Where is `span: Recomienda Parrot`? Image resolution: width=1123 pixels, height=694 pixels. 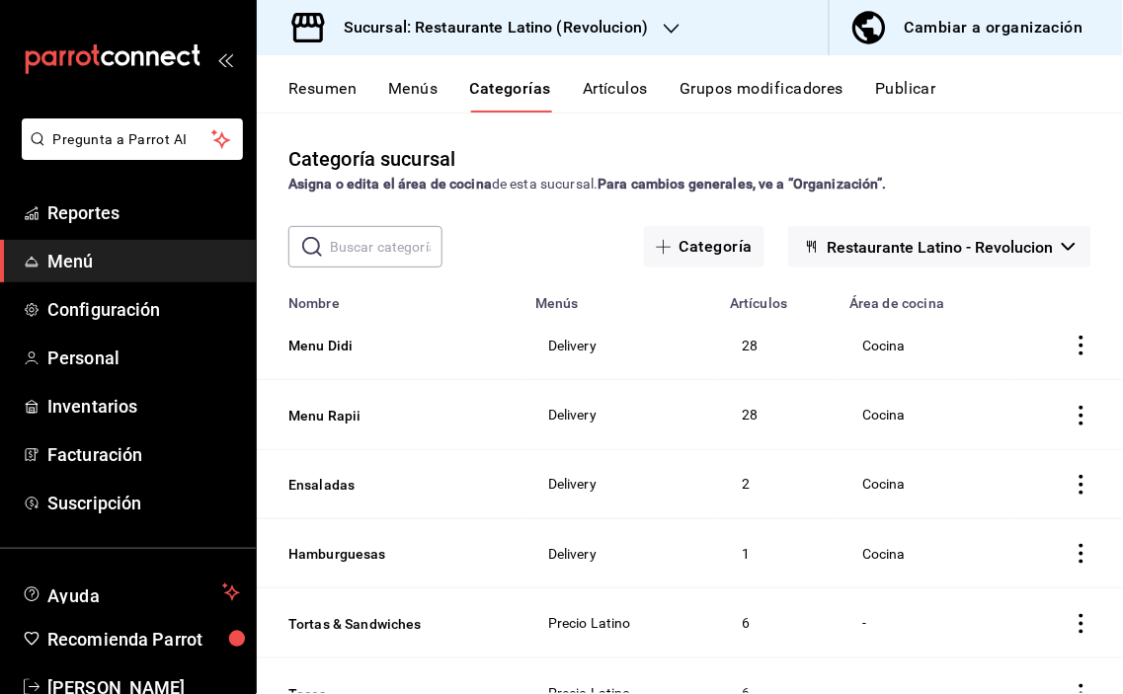
span: Recomienda Parrot is located at coordinates (143, 639).